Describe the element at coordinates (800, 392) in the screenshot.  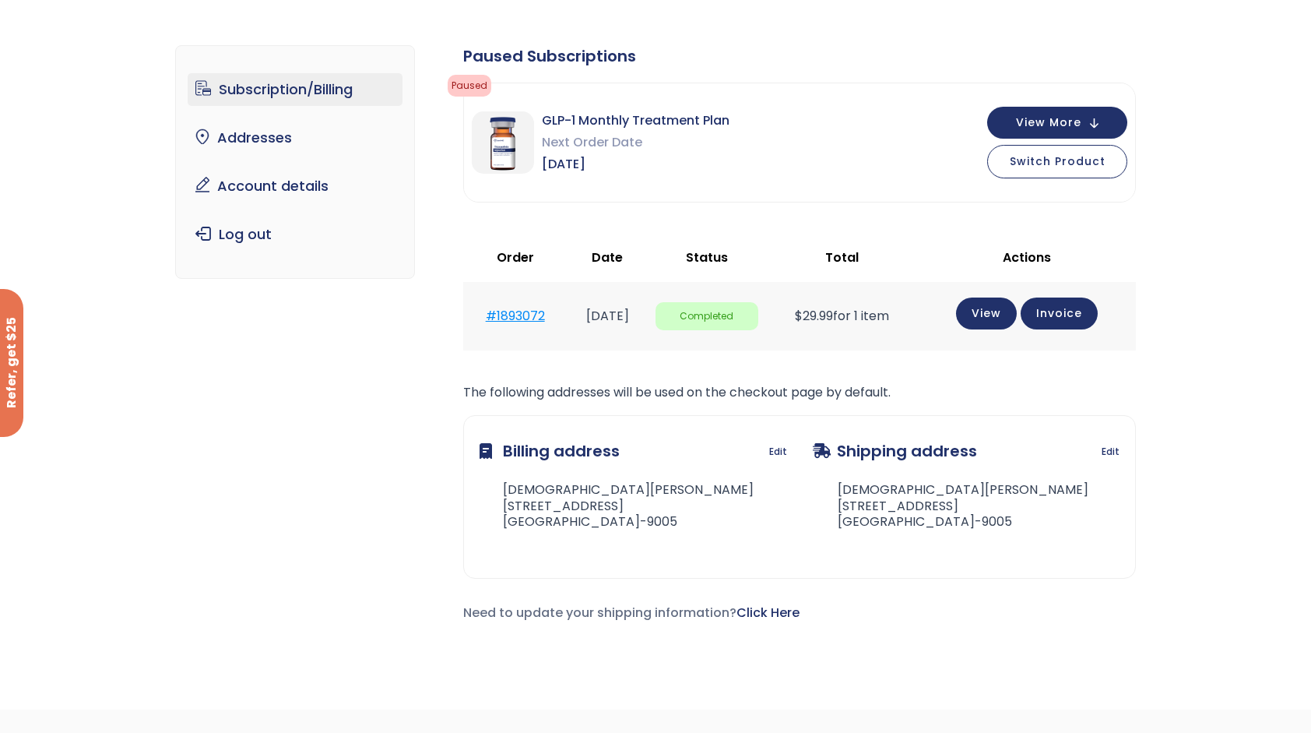
I see `p: The following addresses will be used on the checkout page by default.` at that location.